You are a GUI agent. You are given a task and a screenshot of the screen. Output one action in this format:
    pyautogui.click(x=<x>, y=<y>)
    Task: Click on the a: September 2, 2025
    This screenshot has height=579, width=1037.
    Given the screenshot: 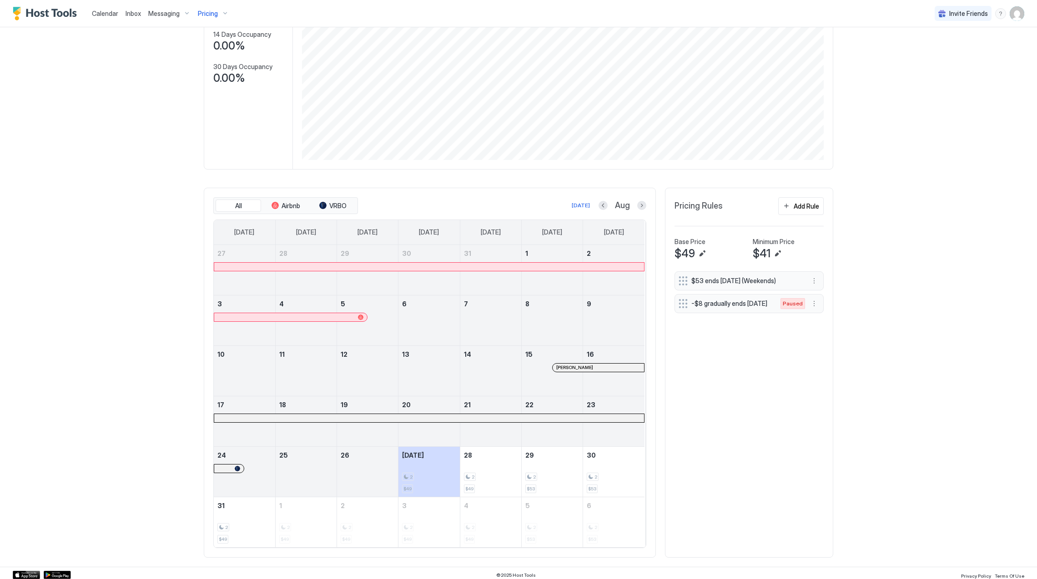 What is the action you would take?
    pyautogui.click(x=367, y=506)
    